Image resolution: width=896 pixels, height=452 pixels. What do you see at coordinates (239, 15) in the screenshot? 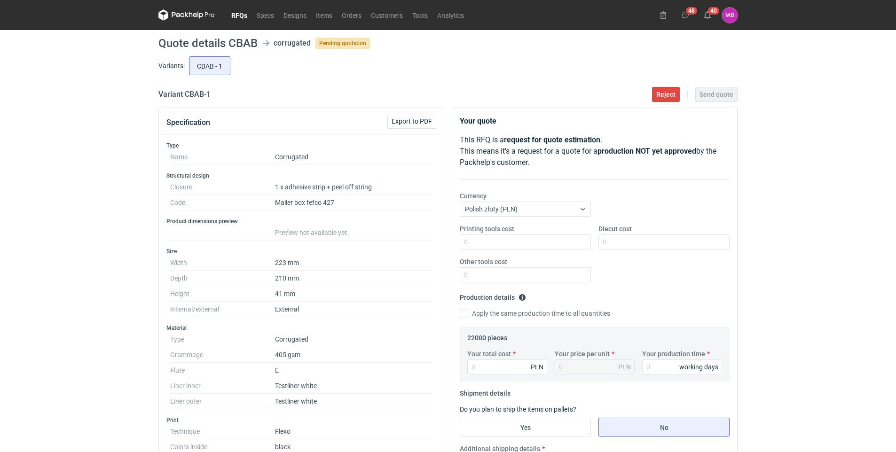
I see `a: RFQs` at bounding box center [239, 15].